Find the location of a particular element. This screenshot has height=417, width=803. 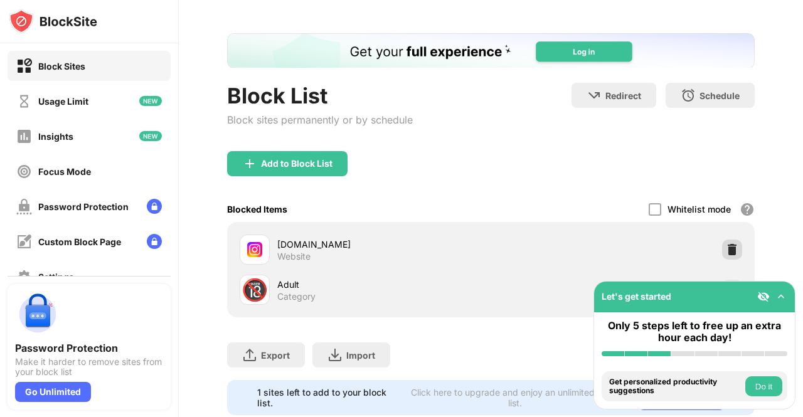

button: Do it is located at coordinates (763, 386).